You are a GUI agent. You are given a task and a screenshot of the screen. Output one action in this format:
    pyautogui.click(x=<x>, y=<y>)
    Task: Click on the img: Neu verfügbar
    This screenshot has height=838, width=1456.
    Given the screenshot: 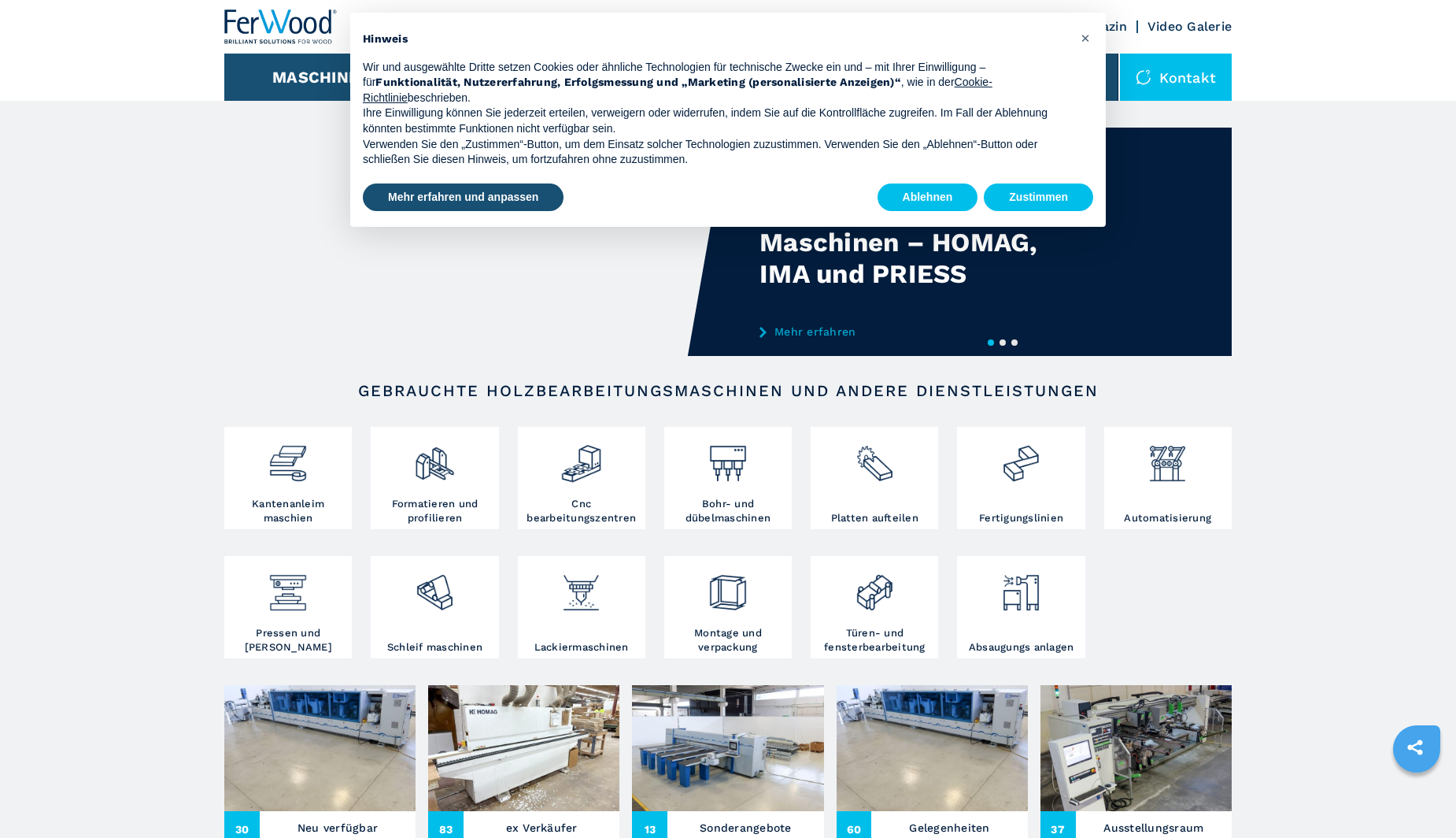 What is the action you would take?
    pyautogui.click(x=319, y=748)
    